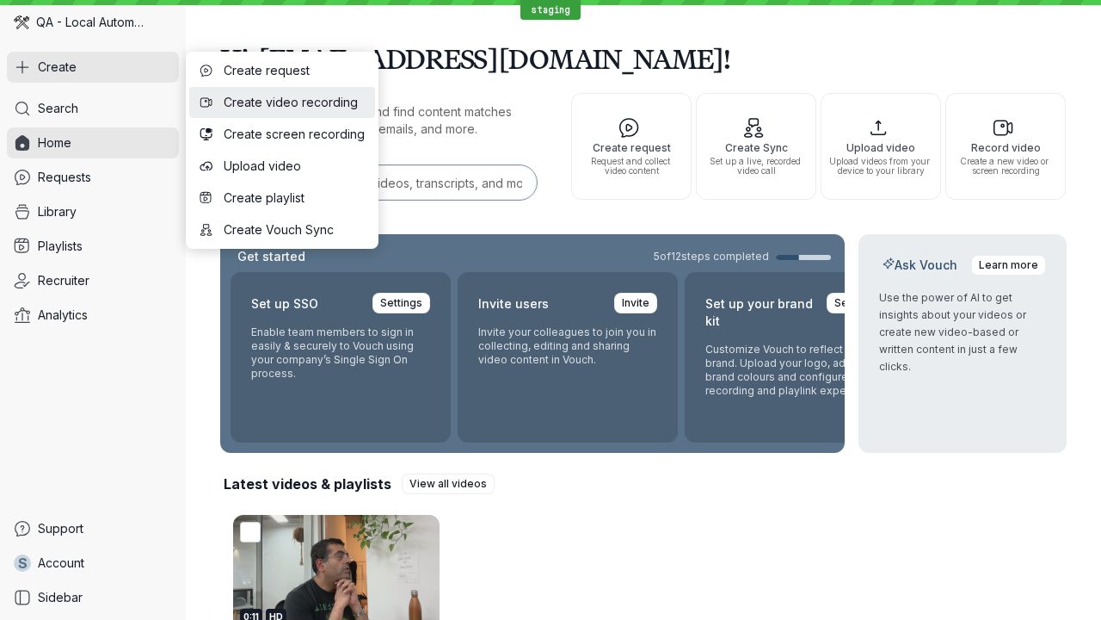  What do you see at coordinates (93, 563) in the screenshot?
I see `a: sAccount` at bounding box center [93, 563].